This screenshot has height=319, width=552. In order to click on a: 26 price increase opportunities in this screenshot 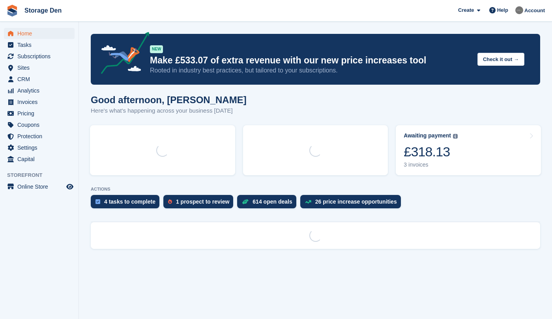, I will do `click(352, 204)`.